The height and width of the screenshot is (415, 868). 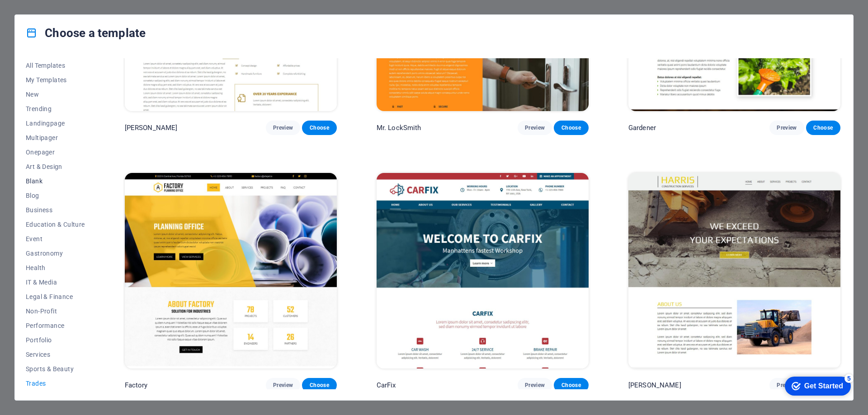 I want to click on img: Harris, so click(x=734, y=271).